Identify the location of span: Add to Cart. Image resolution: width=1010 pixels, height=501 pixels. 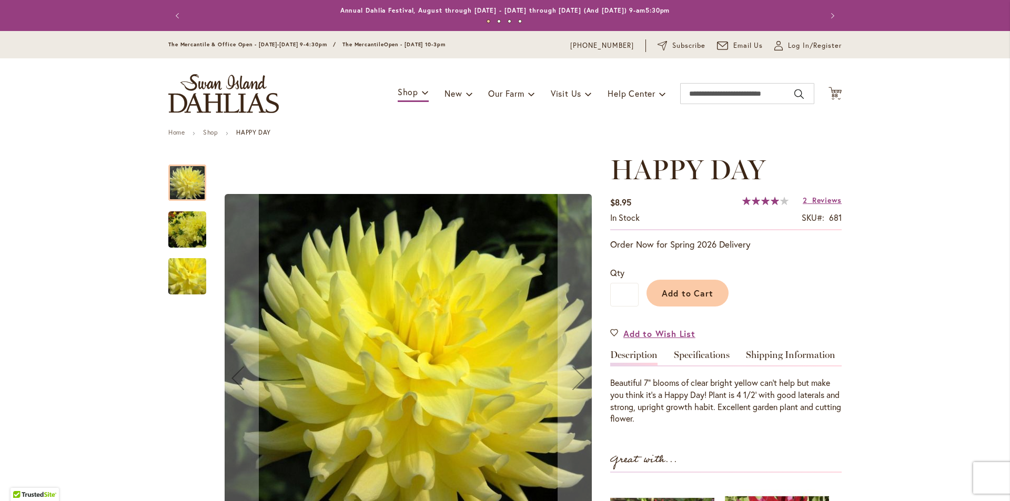
(688, 293).